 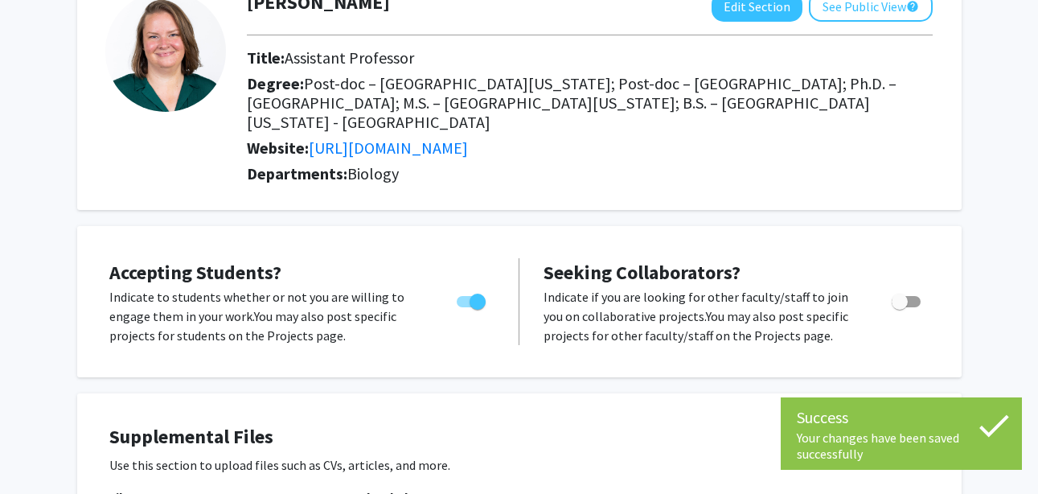 What do you see at coordinates (589, 148) in the screenshot?
I see `h2: Website:` at bounding box center [589, 148].